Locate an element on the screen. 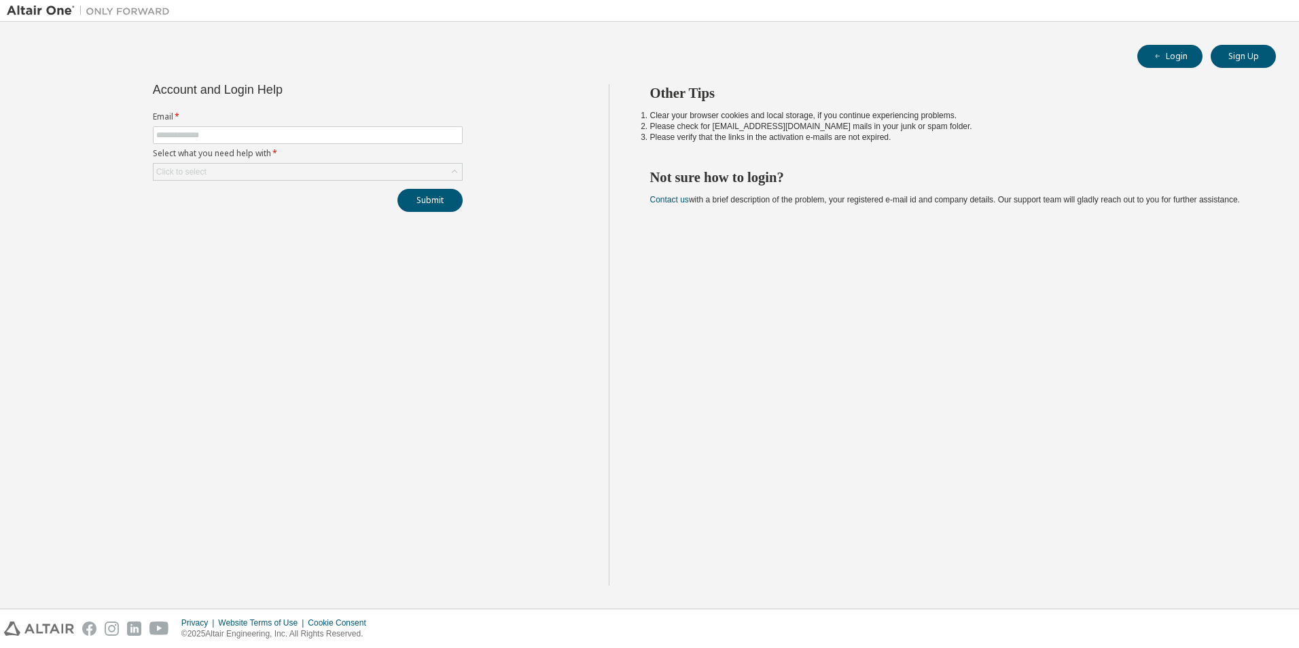 The image size is (1299, 648). label: Select what you need help with is located at coordinates (308, 154).